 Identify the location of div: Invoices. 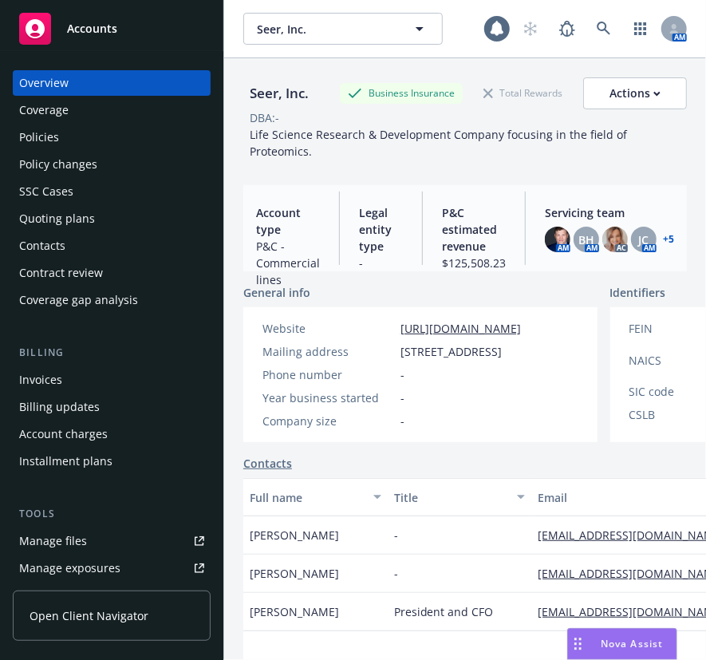
(41, 380).